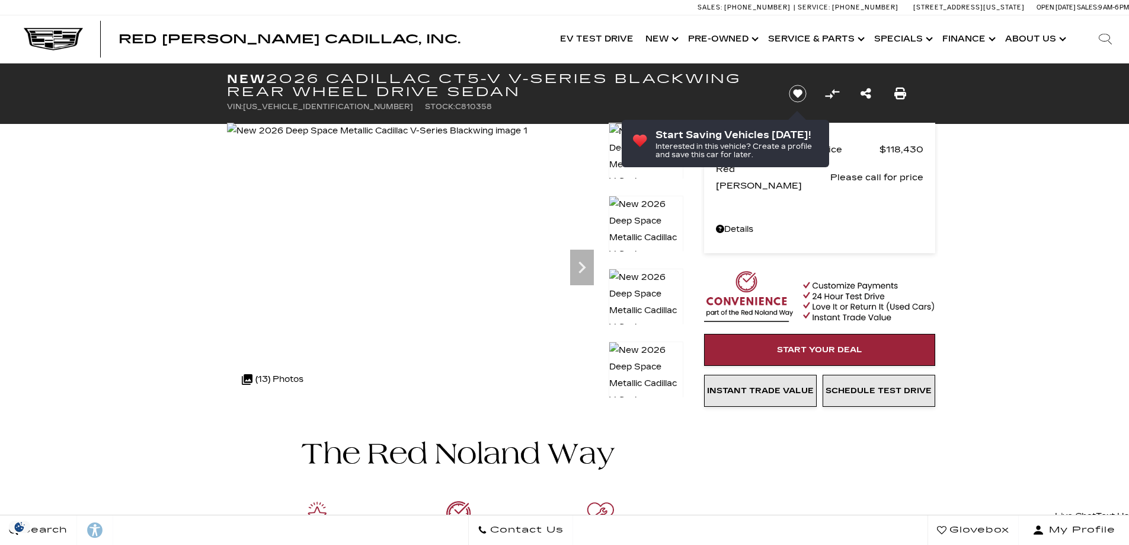  Describe the element at coordinates (879, 391) in the screenshot. I see `span: Schedule Test Drive` at that location.